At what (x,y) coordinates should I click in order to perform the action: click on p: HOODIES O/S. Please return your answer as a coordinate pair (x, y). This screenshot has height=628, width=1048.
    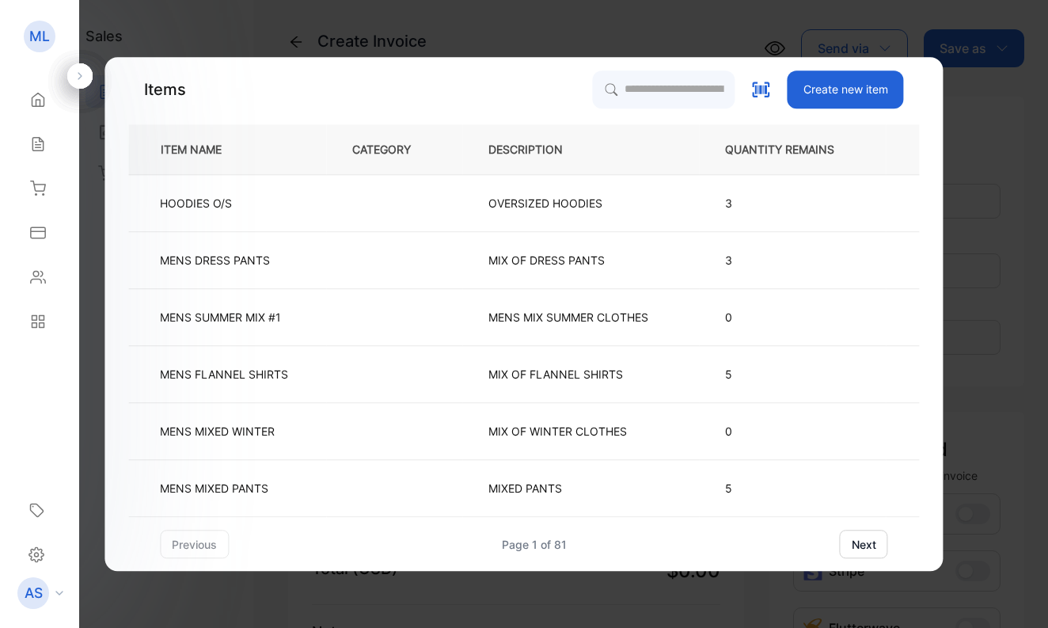
    Looking at the image, I should click on (196, 203).